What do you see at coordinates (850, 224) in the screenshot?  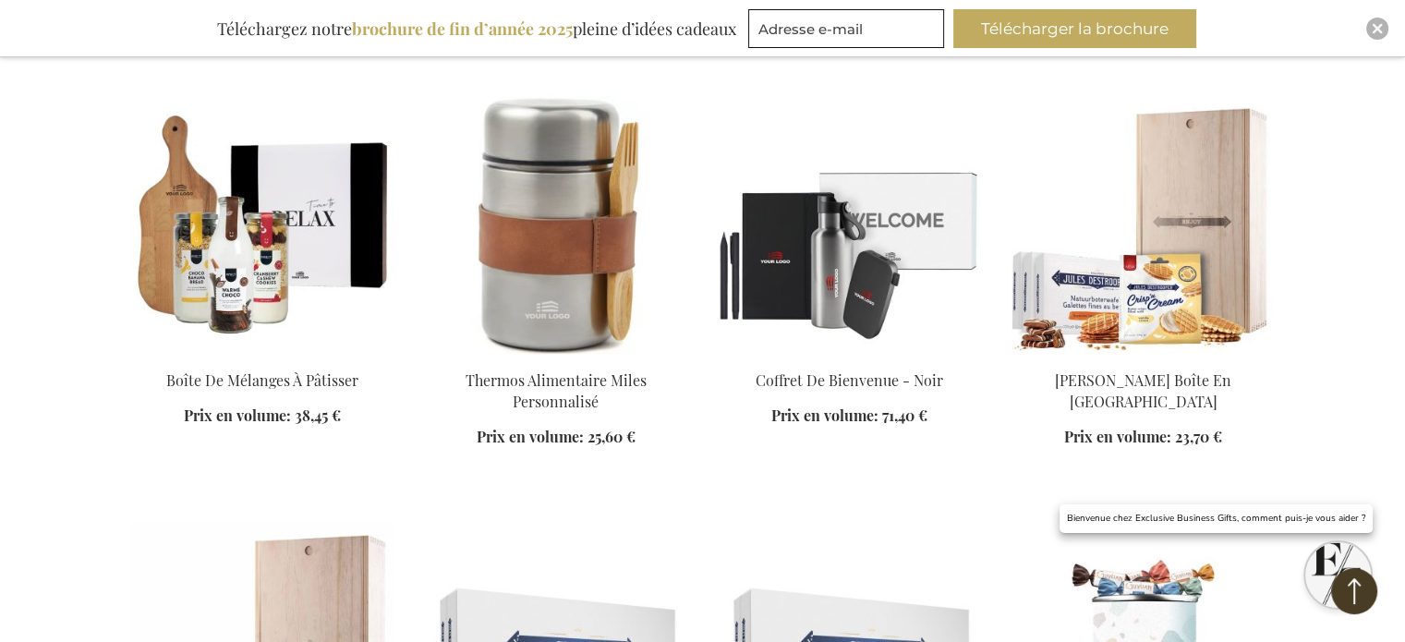 I see `img: Welcome Aboard Gift Box - Black` at bounding box center [850, 224].